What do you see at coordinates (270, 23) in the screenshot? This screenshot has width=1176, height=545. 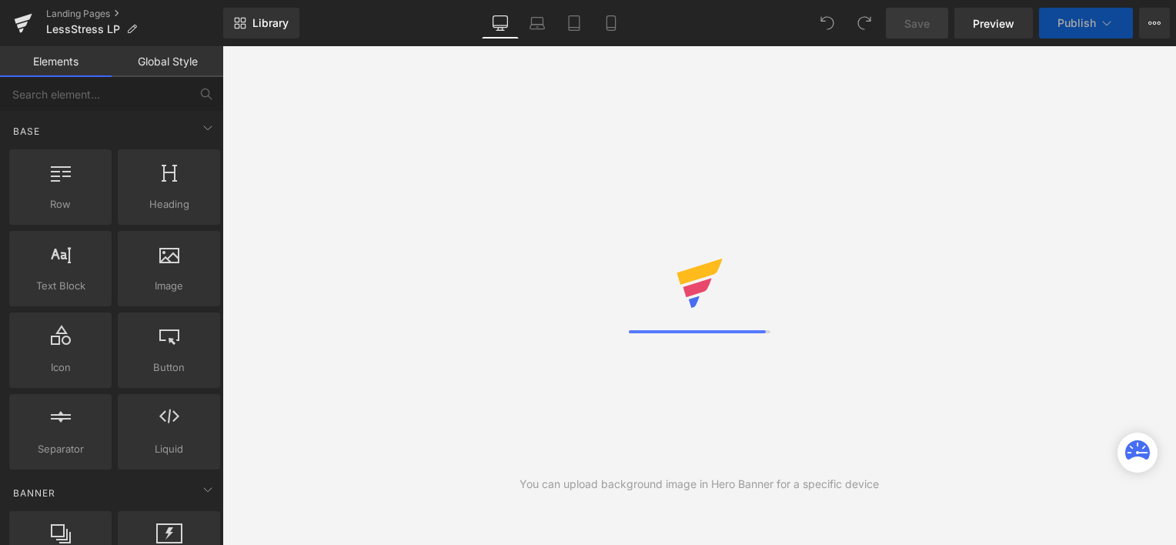 I see `span: Library` at bounding box center [270, 23].